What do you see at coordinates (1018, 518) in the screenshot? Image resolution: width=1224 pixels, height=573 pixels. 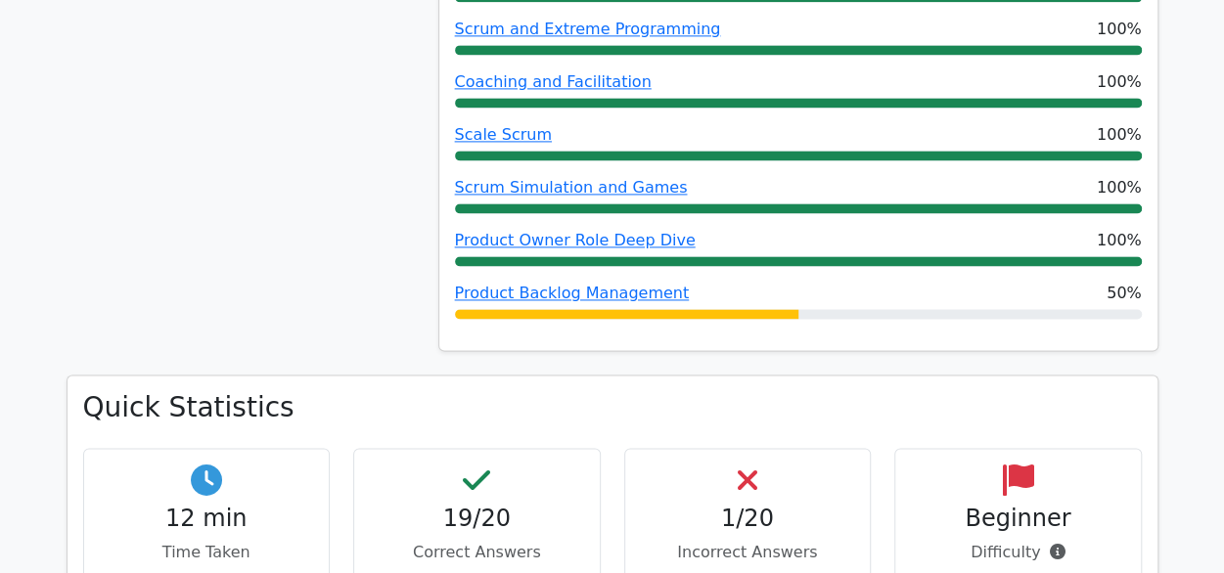 I see `h4: Beginner` at bounding box center [1018, 518].